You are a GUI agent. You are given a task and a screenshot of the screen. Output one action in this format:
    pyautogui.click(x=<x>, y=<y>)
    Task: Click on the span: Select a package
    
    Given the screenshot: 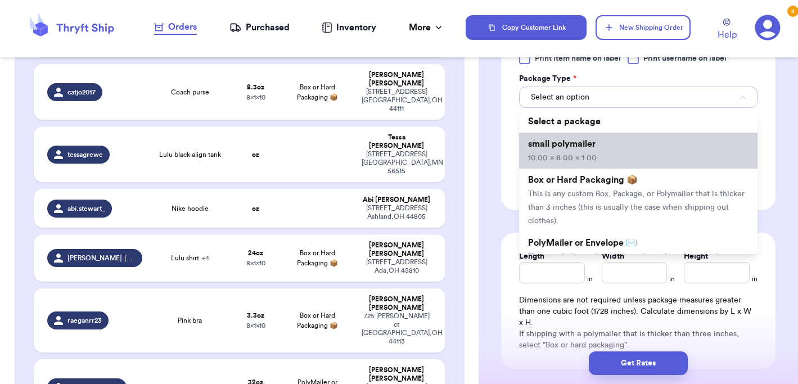 What is the action you would take?
    pyautogui.click(x=564, y=121)
    